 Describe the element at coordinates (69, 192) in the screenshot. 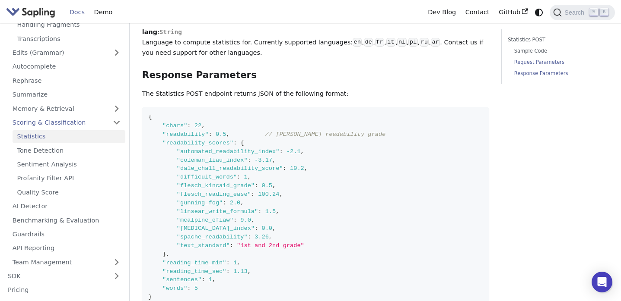

I see `a: Quality Score` at that location.